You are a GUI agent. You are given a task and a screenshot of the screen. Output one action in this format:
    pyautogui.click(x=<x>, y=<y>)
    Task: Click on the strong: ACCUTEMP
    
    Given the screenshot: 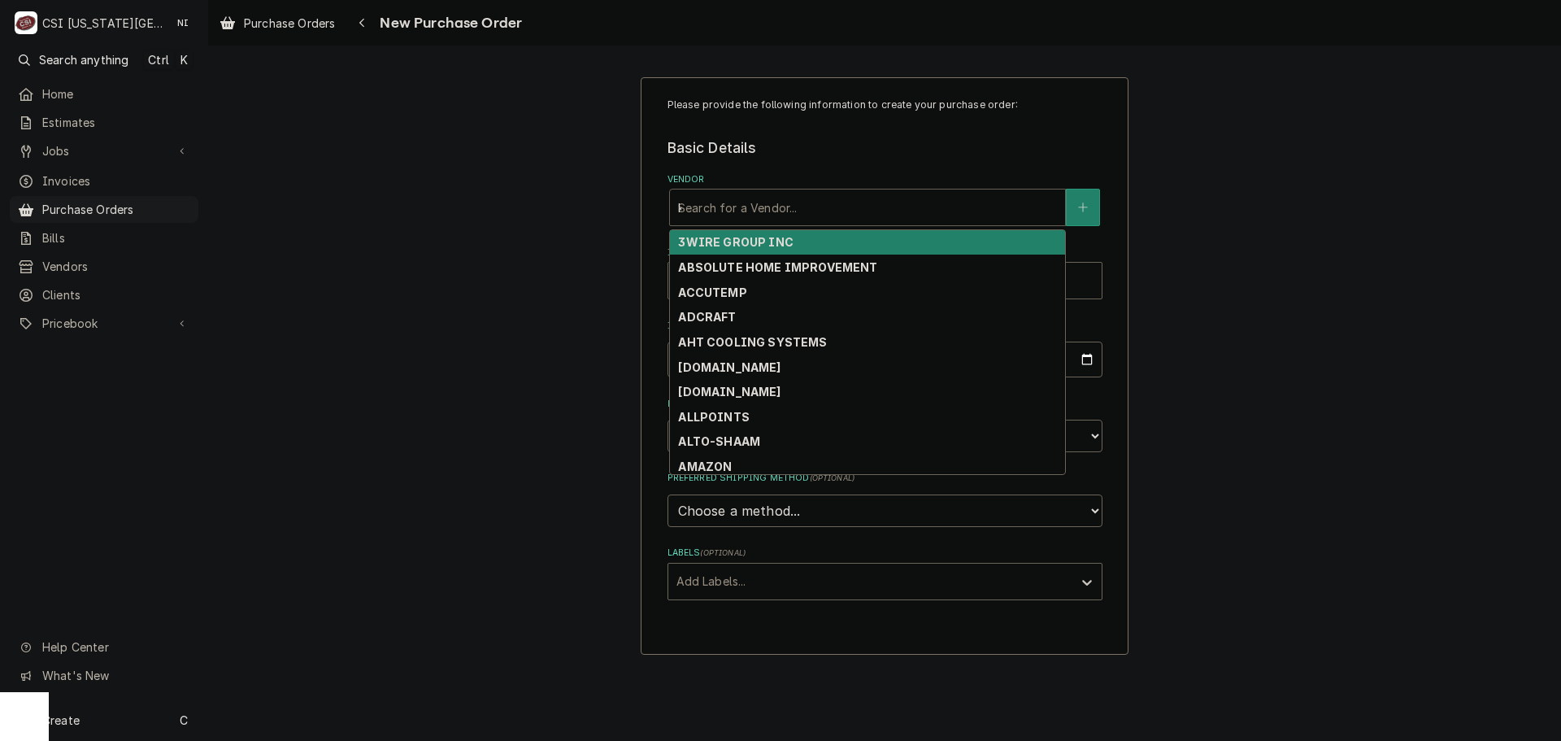 What is the action you would take?
    pyautogui.click(x=712, y=292)
    